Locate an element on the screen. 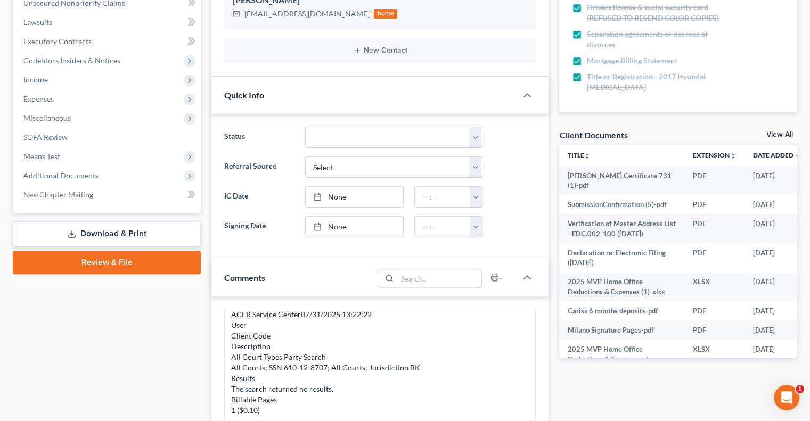  span: Drivers license & social security card (REFUSED TO RESEND COLOR COPIES) is located at coordinates (658, 13).